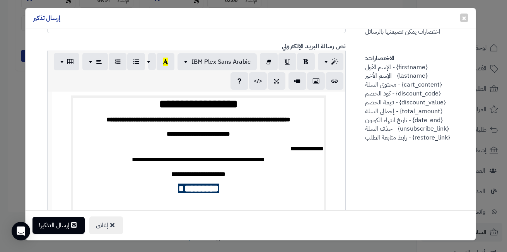 The width and height of the screenshot is (507, 252). Describe the element at coordinates (106, 226) in the screenshot. I see `button: إغلاق` at that location.